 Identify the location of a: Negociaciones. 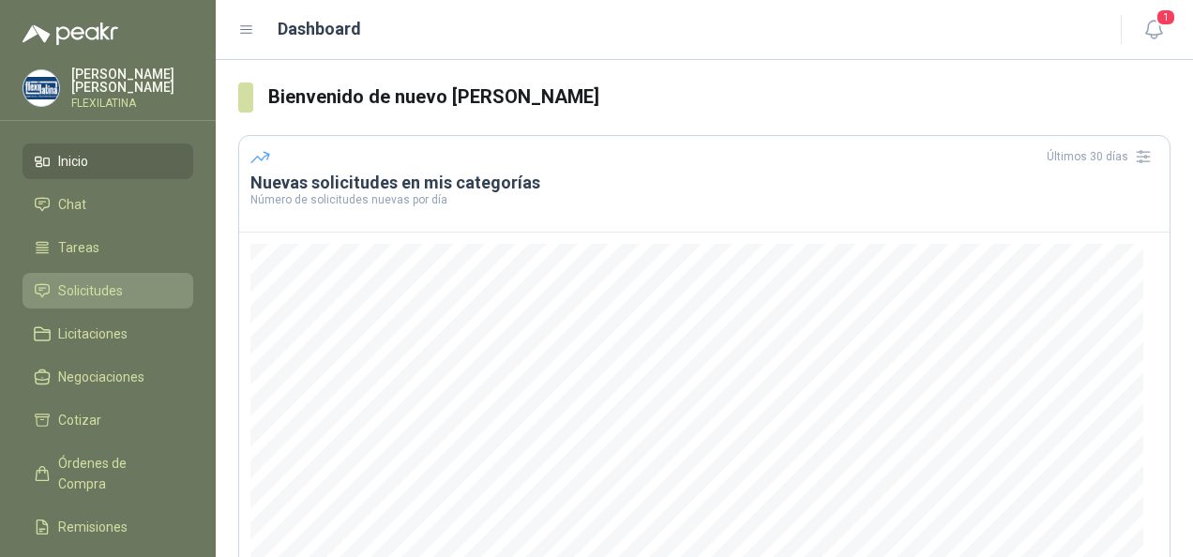
(108, 377).